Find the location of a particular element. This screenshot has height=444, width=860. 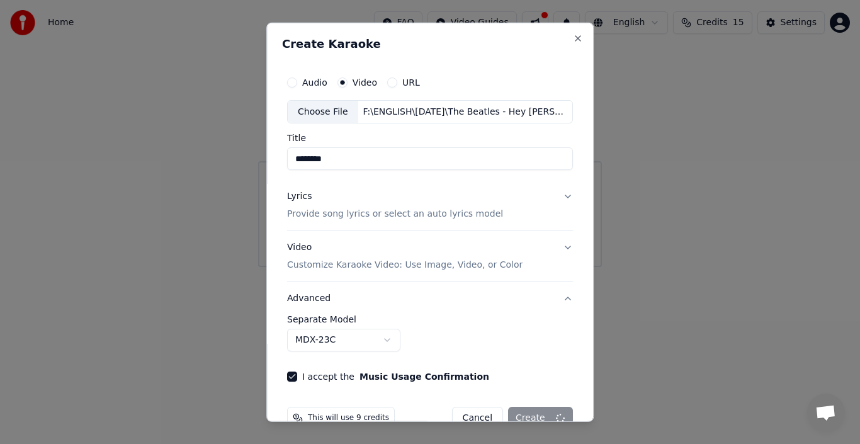

p: Provide song lyrics or select an auto lyrics model is located at coordinates (395, 214).